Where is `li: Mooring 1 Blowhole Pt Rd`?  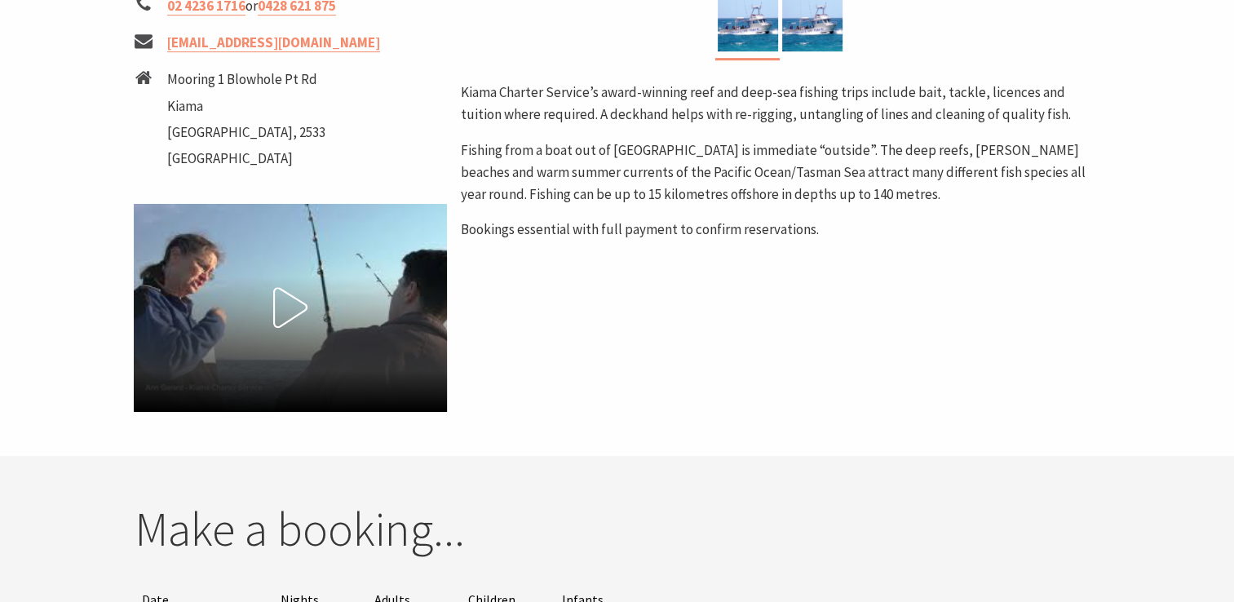
li: Mooring 1 Blowhole Pt Rd is located at coordinates (246, 79).